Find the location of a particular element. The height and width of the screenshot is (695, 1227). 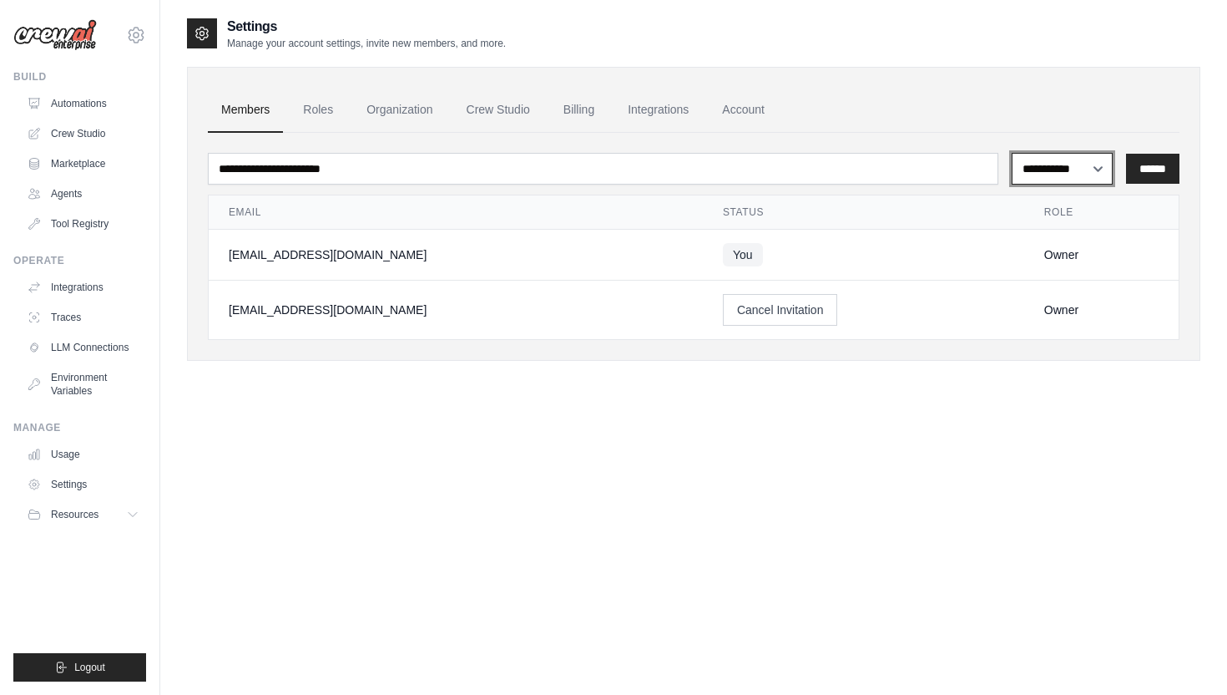

a: Billing is located at coordinates (579, 110).